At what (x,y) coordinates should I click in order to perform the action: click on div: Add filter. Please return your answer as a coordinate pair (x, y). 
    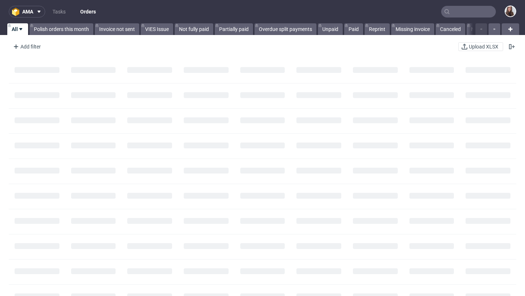
    Looking at the image, I should click on (26, 47).